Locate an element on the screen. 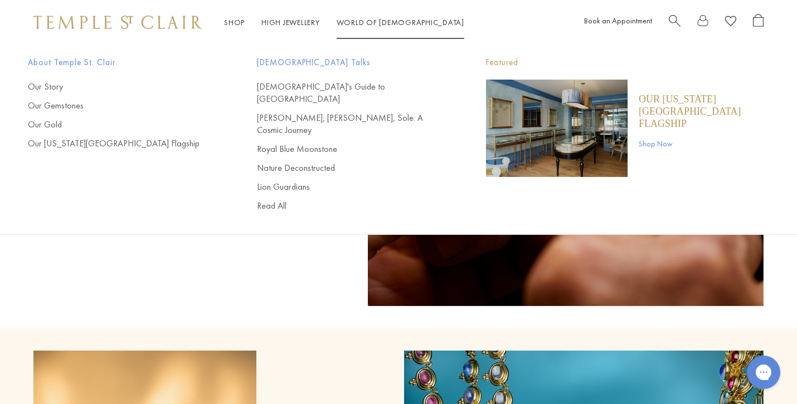  a: View Wishlist is located at coordinates (730, 22).